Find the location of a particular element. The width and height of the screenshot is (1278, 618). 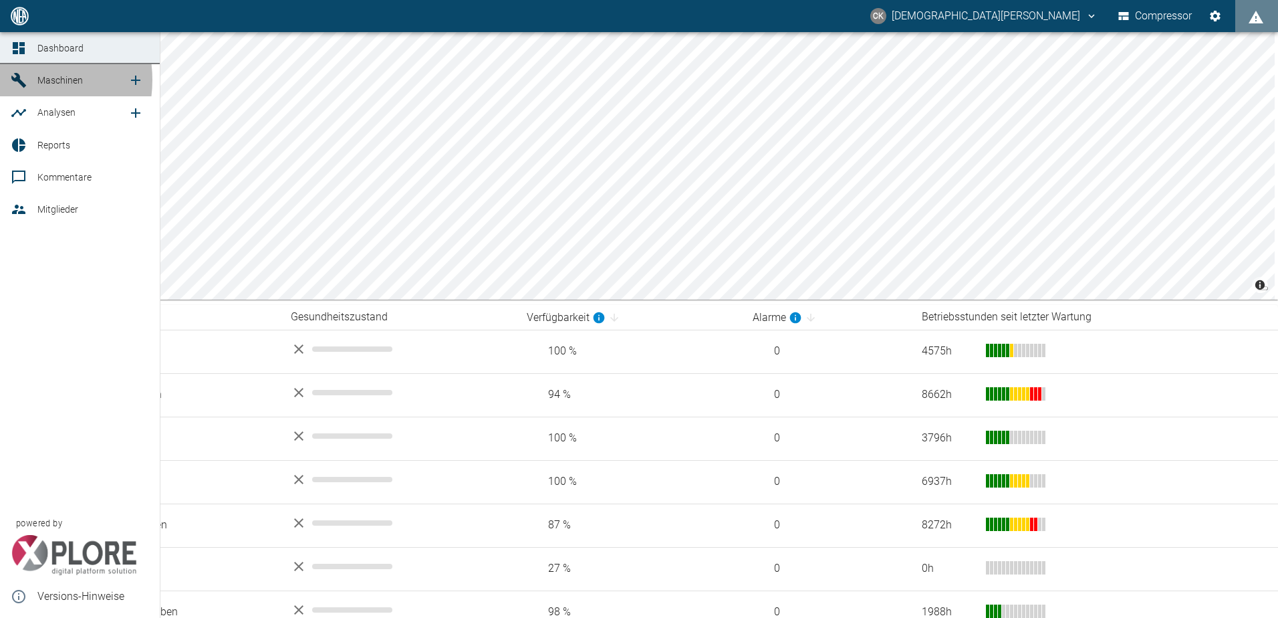

span: Maschinen is located at coordinates (60, 80).